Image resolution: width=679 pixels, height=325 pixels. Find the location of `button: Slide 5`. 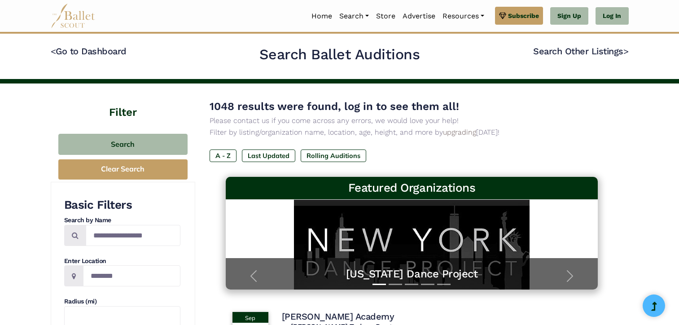

button: Slide 5 is located at coordinates (444, 284).